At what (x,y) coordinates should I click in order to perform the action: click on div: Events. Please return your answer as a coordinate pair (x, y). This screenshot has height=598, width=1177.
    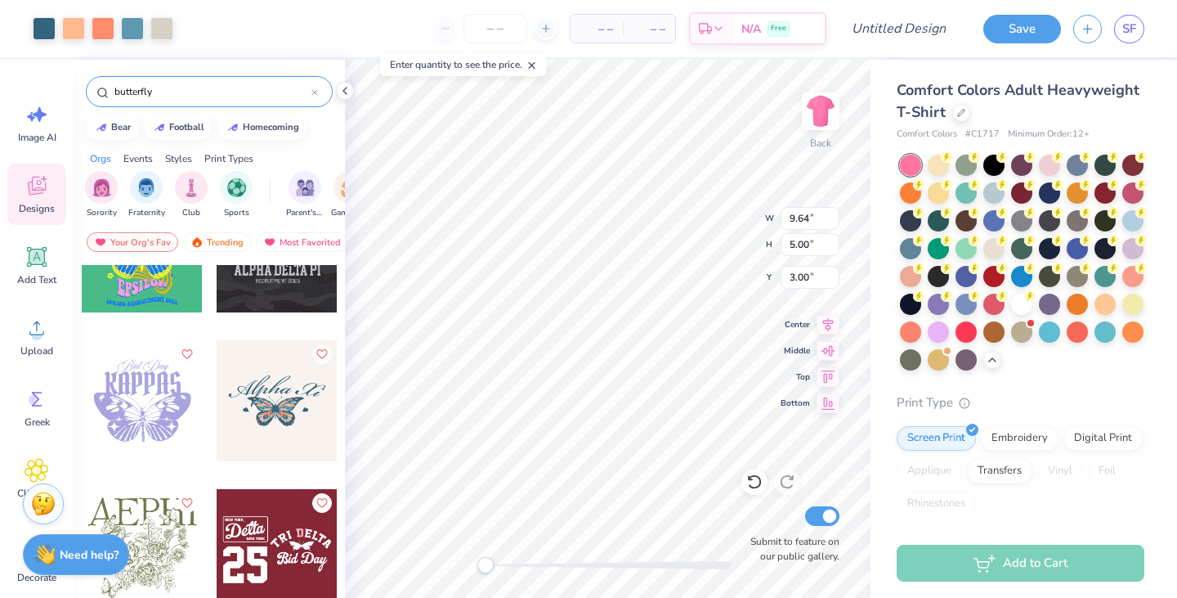
    Looking at the image, I should click on (138, 159).